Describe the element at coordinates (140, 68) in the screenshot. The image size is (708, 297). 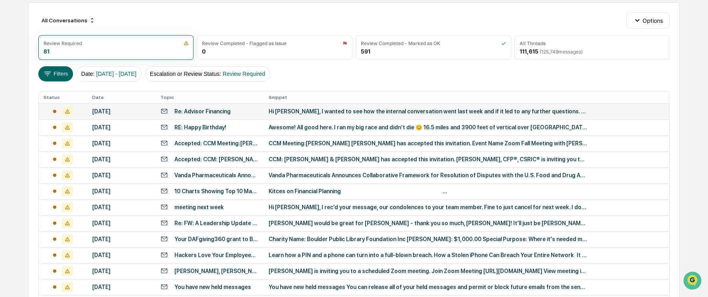
I see `button: Start new chat` at that location.